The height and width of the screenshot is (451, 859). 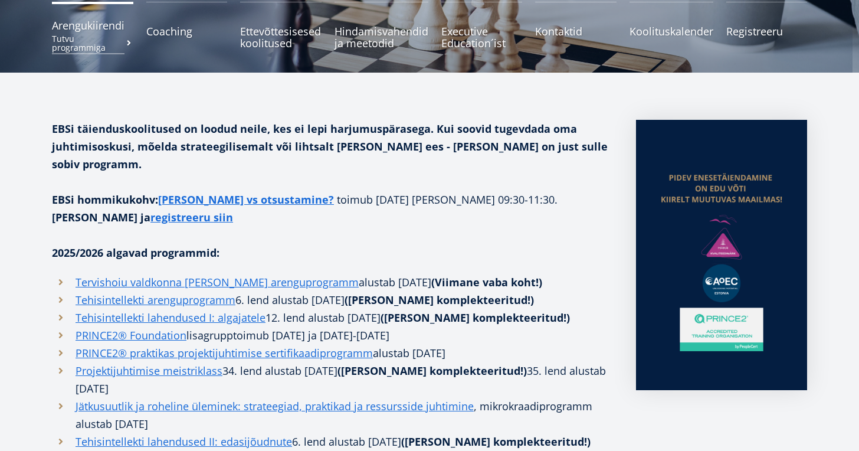 What do you see at coordinates (671, 25) in the screenshot?
I see `a: Koolituskalender` at bounding box center [671, 25].